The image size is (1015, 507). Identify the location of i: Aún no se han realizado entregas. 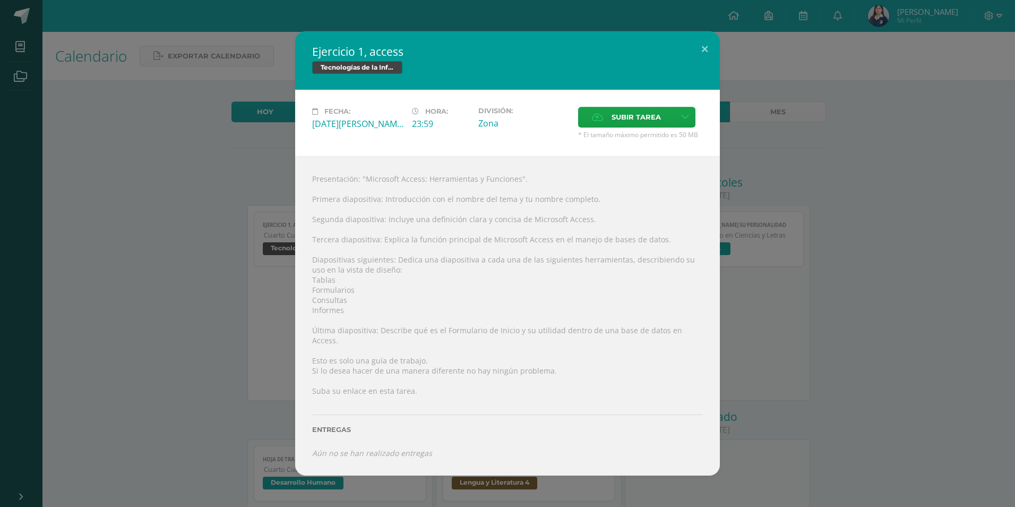
(372, 452).